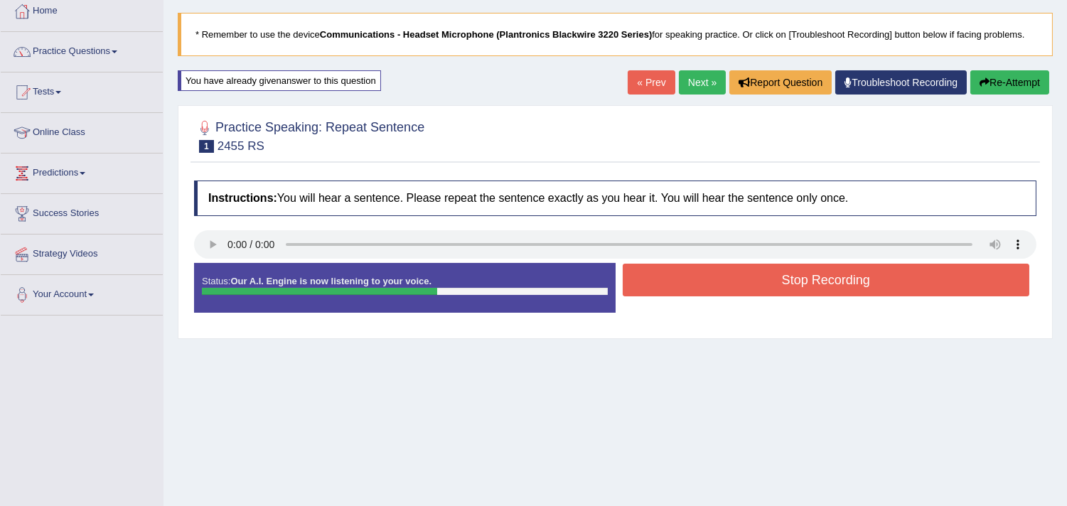 The width and height of the screenshot is (1067, 506). I want to click on h4: You will hear a sentence. Please repeat the sentence exactly as you hear it. You will hear the se..., so click(615, 198).